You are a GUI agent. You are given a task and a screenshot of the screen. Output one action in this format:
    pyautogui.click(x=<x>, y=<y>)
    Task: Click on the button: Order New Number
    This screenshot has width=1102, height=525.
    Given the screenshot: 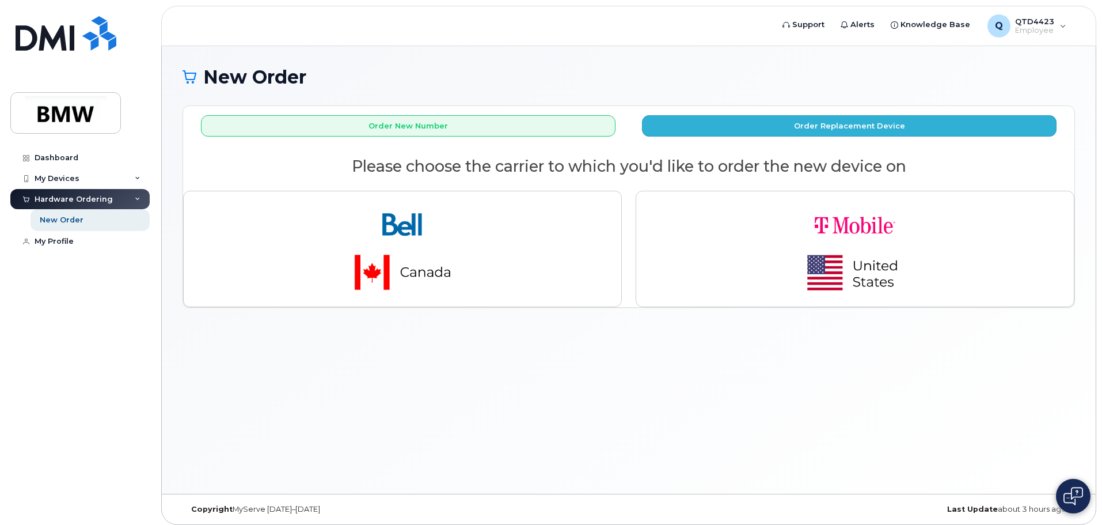 What is the action you would take?
    pyautogui.click(x=408, y=126)
    